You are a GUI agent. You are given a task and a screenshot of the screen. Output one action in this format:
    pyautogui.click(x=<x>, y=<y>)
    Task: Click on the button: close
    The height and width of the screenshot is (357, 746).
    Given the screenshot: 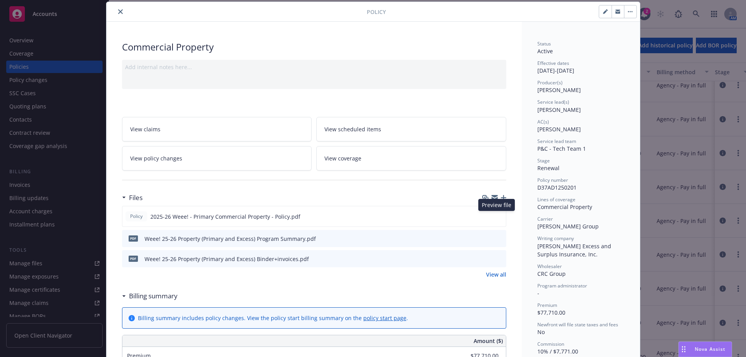 What is the action you would take?
    pyautogui.click(x=120, y=12)
    